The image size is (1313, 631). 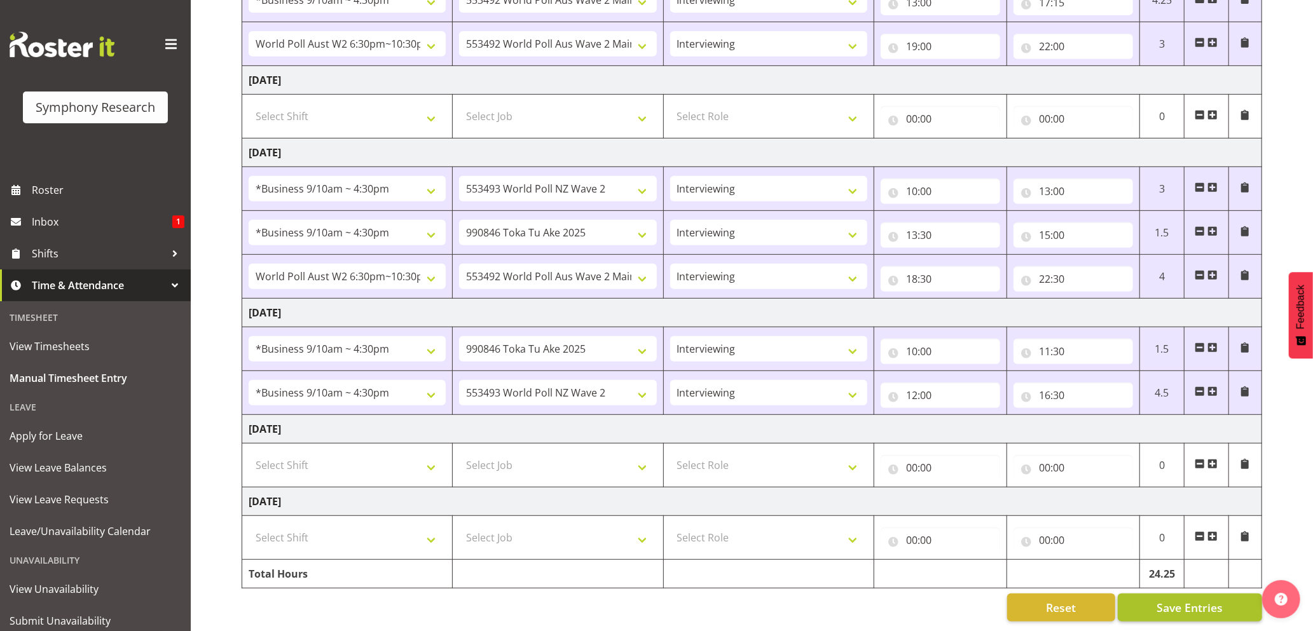 I want to click on img: help-xxl-2.png, so click(x=1281, y=599).